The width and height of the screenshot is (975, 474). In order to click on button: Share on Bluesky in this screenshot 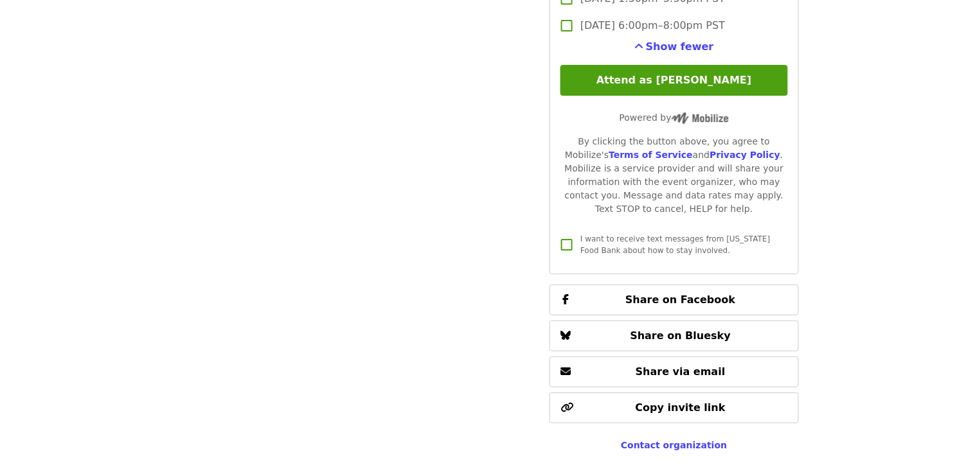, I will do `click(673, 336)`.